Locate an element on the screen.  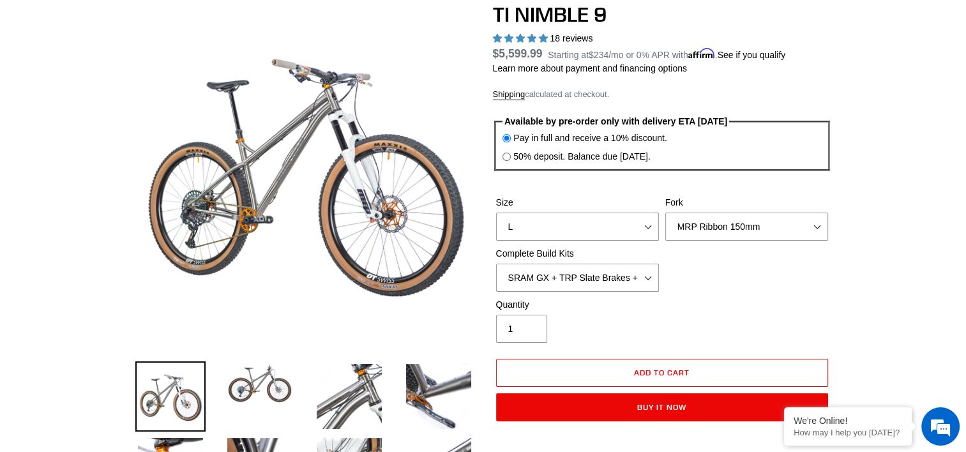
span: Affirm is located at coordinates (701, 53).